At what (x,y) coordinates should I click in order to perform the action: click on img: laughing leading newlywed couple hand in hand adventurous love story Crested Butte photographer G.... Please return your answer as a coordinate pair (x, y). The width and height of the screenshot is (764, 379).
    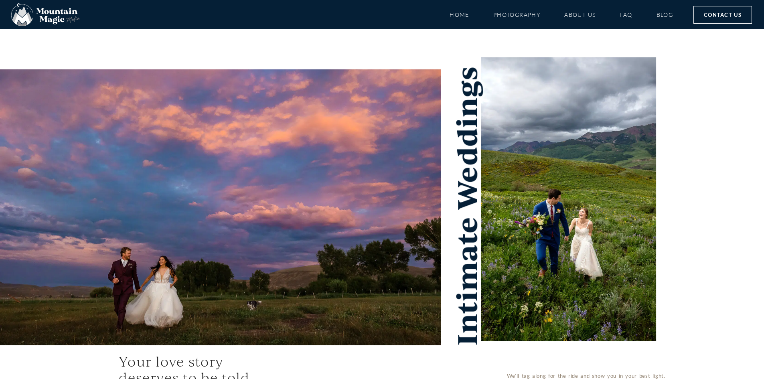
    Looking at the image, I should click on (569, 199).